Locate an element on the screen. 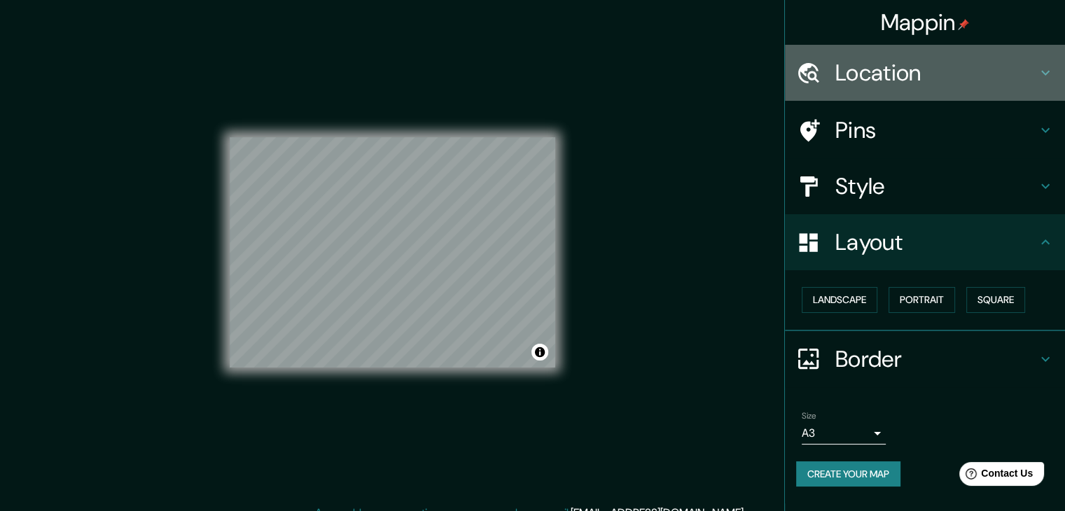 This screenshot has height=511, width=1065. canvas: Map is located at coordinates (392, 252).